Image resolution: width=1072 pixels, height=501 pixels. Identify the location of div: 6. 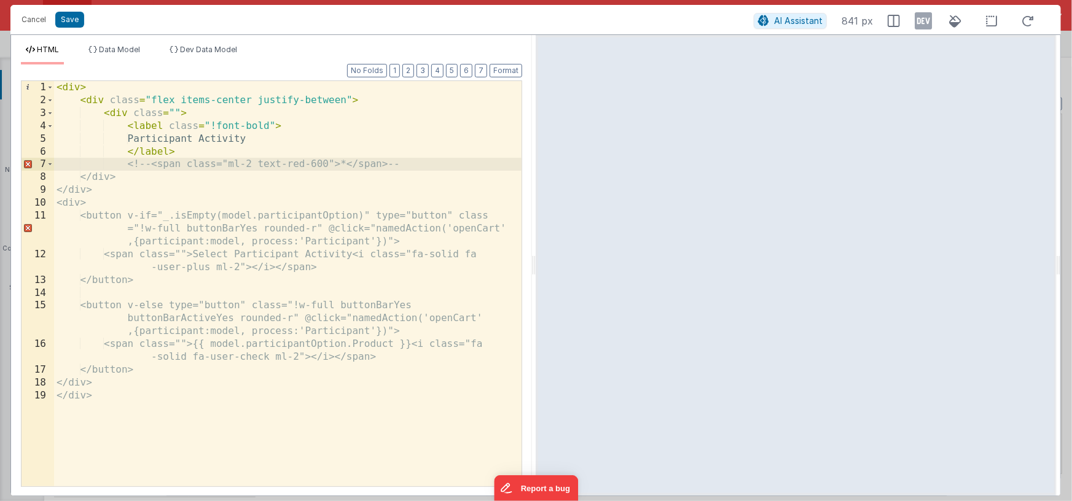
(37, 152).